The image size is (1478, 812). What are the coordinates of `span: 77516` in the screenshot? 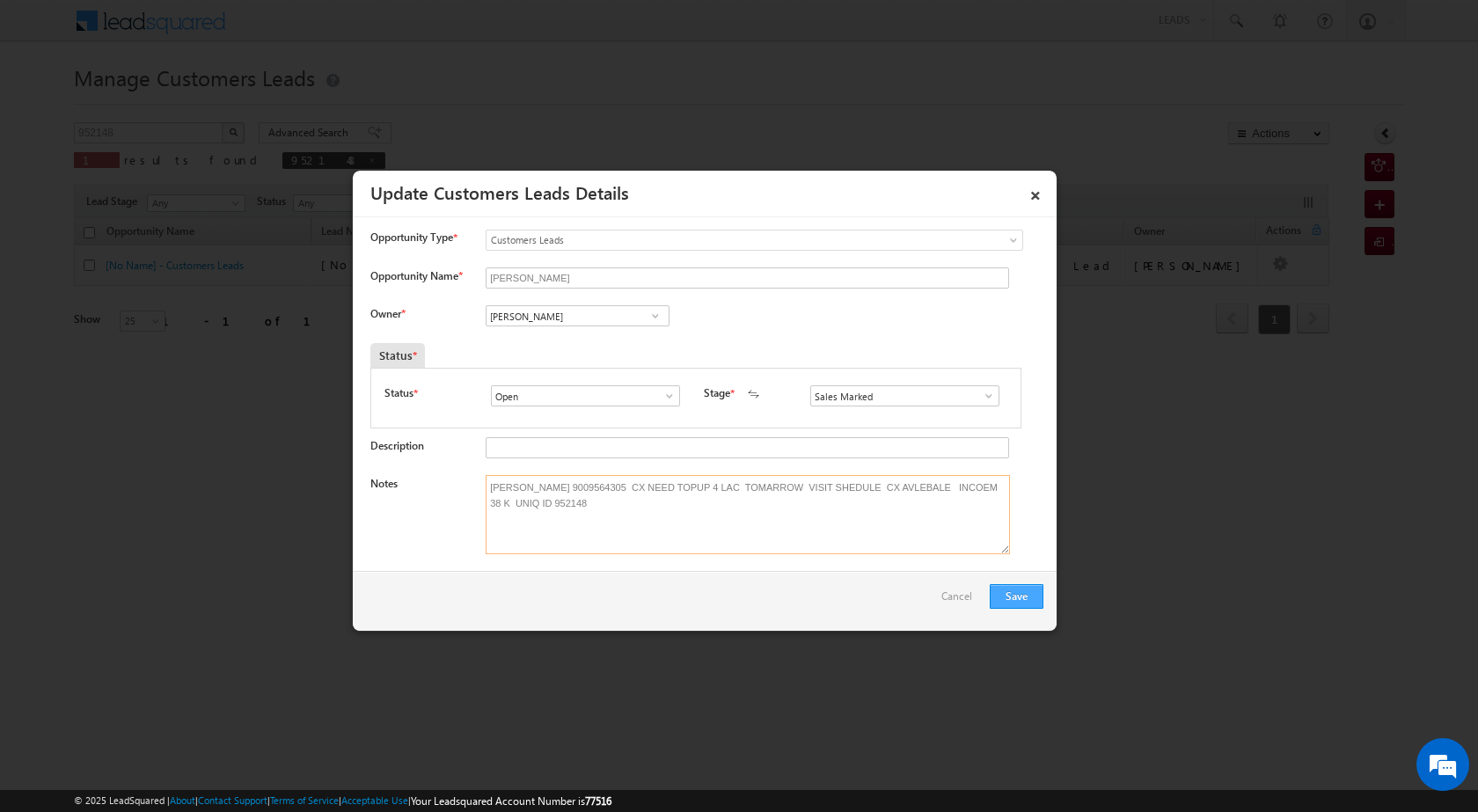 It's located at (598, 800).